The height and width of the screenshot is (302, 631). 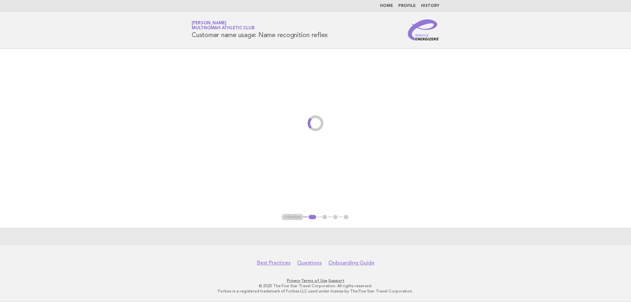 I want to click on a: Profile, so click(x=407, y=6).